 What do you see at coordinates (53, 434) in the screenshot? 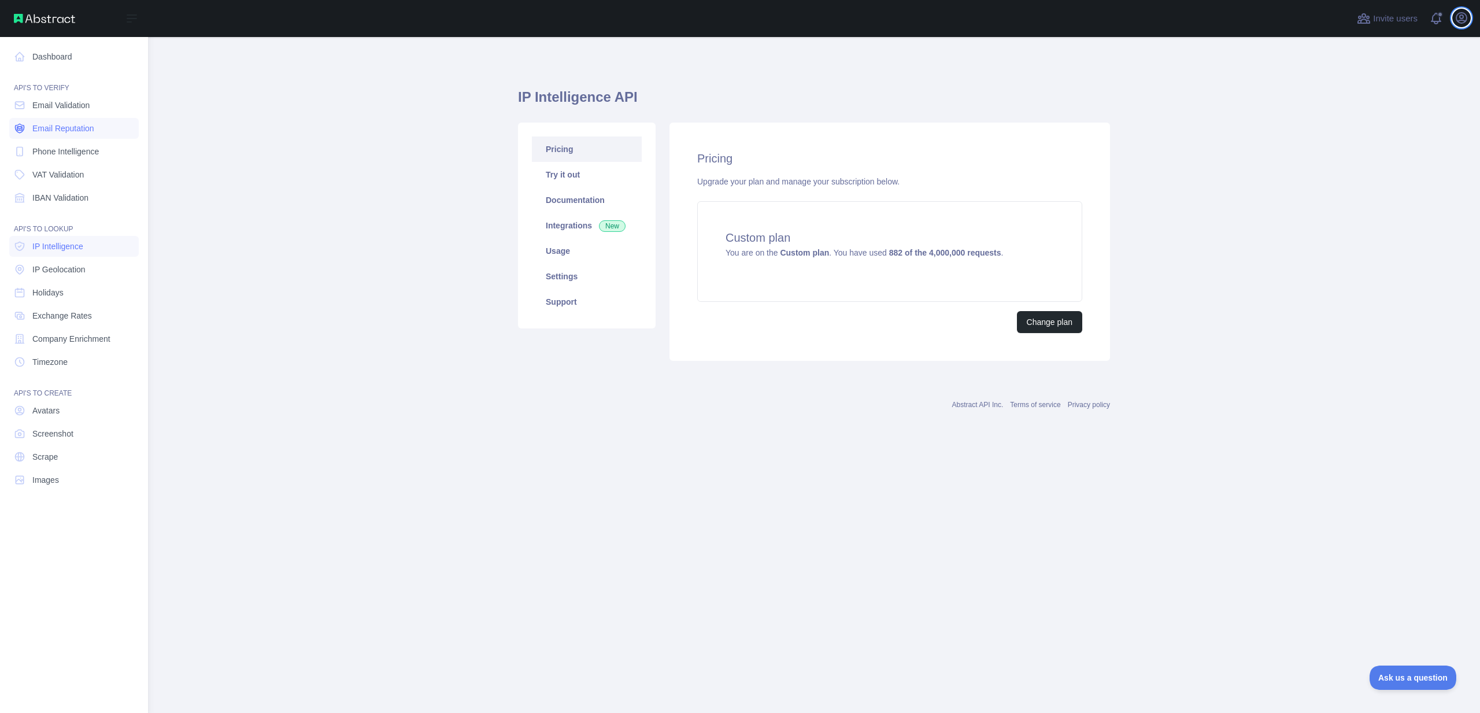
I see `span: Screenshot` at bounding box center [53, 434].